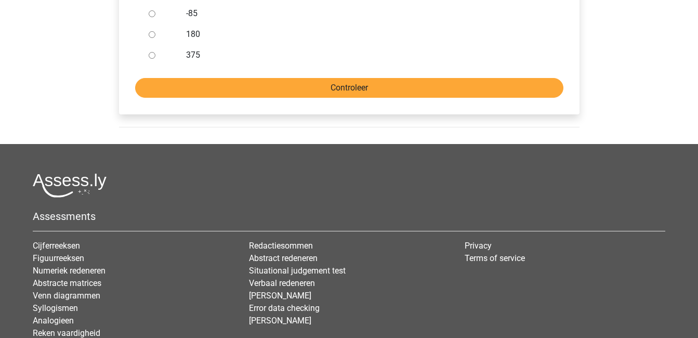  What do you see at coordinates (478, 245) in the screenshot?
I see `a: Privacy` at bounding box center [478, 245].